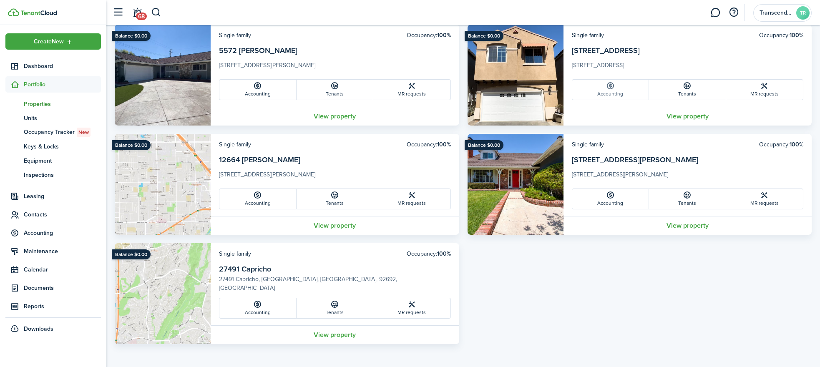  Describe the element at coordinates (62, 118) in the screenshot. I see `span: Units` at that location.